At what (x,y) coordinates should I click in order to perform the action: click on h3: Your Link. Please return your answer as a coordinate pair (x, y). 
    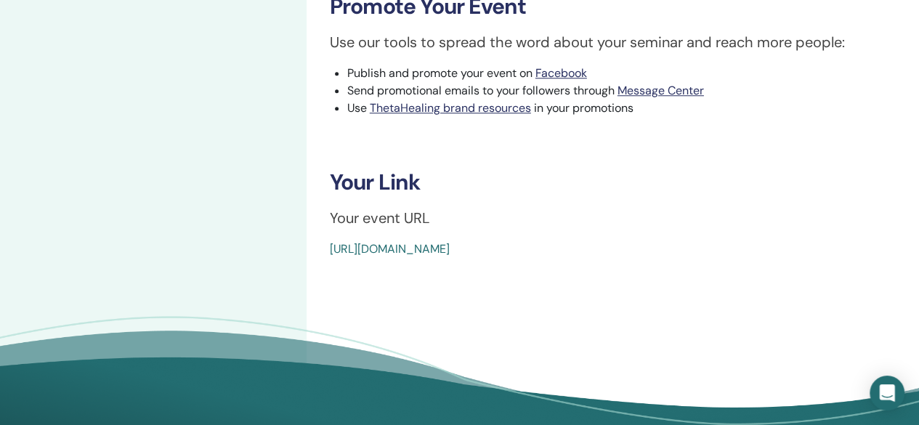
    Looking at the image, I should click on (613, 182).